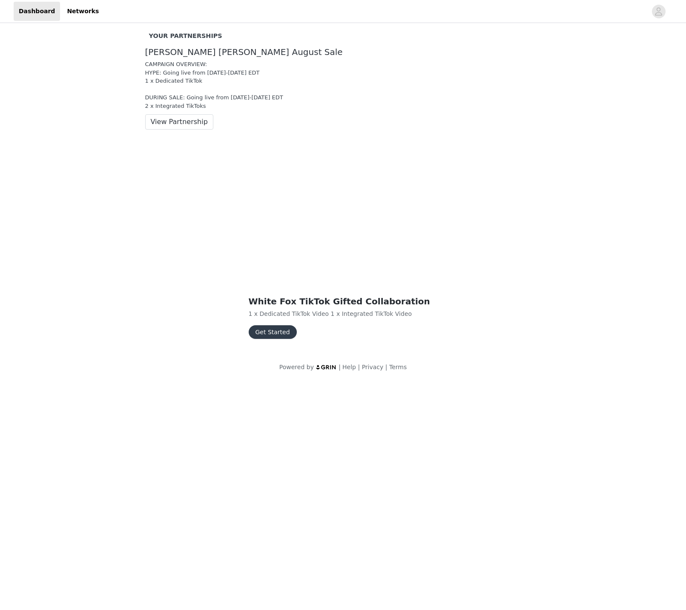 The image size is (686, 610). What do you see at coordinates (343, 314) in the screenshot?
I see `p: 1 x Dedicated TikTok Video 1 x Integrated TikTok Video` at bounding box center [343, 314].